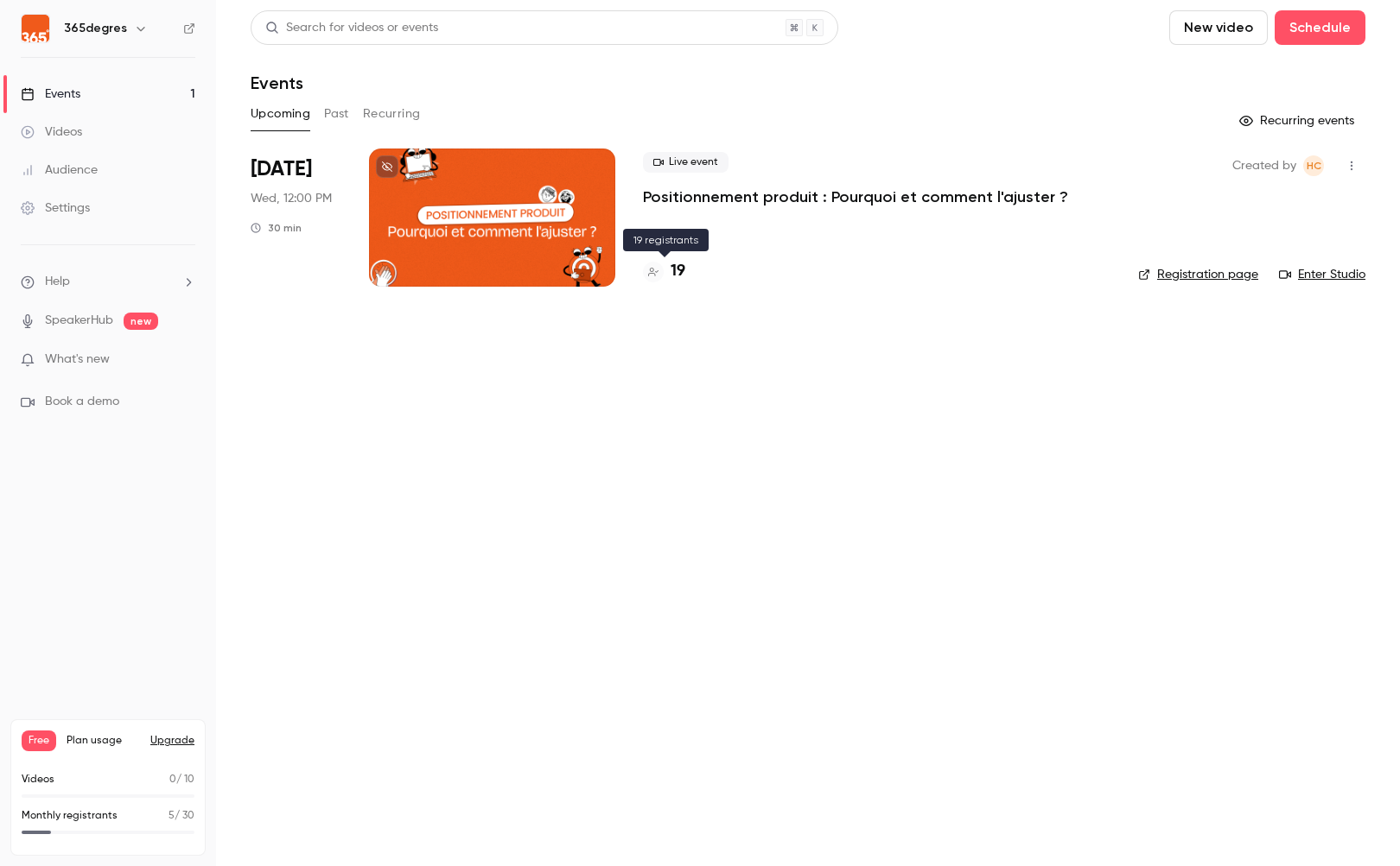 The image size is (1400, 866). What do you see at coordinates (173, 780) in the screenshot?
I see `span: 0` at bounding box center [173, 780].